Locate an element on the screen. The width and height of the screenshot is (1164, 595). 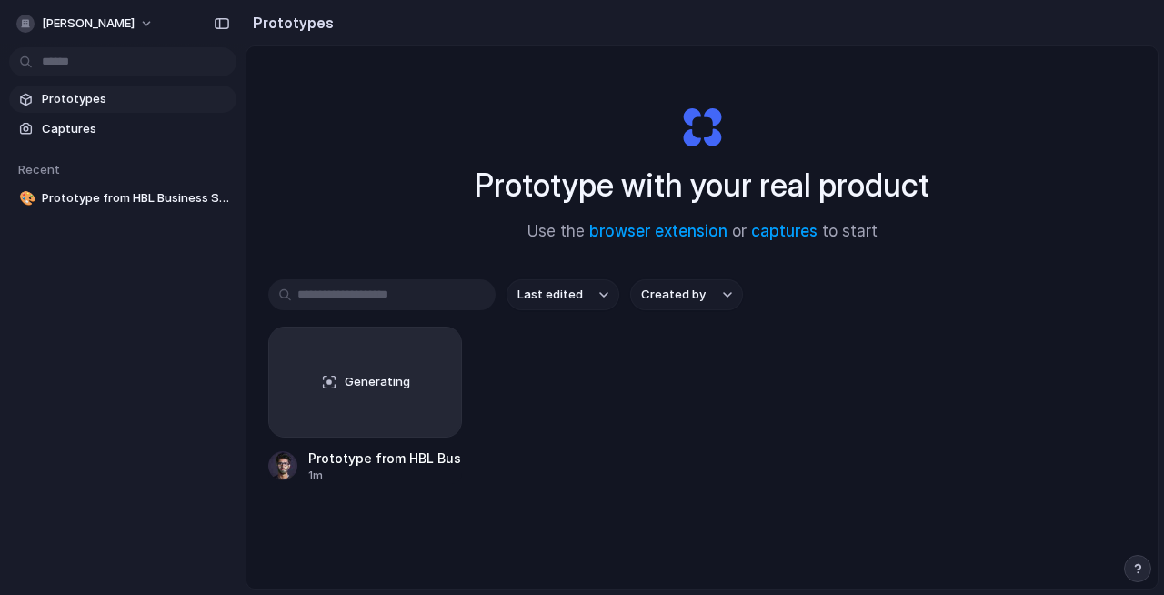
span: Created by is located at coordinates (673, 295).